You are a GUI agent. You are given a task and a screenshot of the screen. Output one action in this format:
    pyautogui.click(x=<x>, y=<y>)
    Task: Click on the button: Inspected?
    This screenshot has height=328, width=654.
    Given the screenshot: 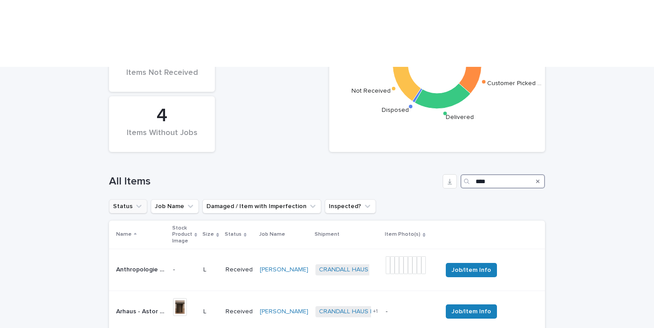 What is the action you would take?
    pyautogui.click(x=350, y=206)
    